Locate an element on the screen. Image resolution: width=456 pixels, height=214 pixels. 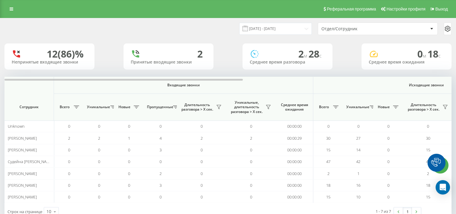
span: 4 is located at coordinates (161, 138).